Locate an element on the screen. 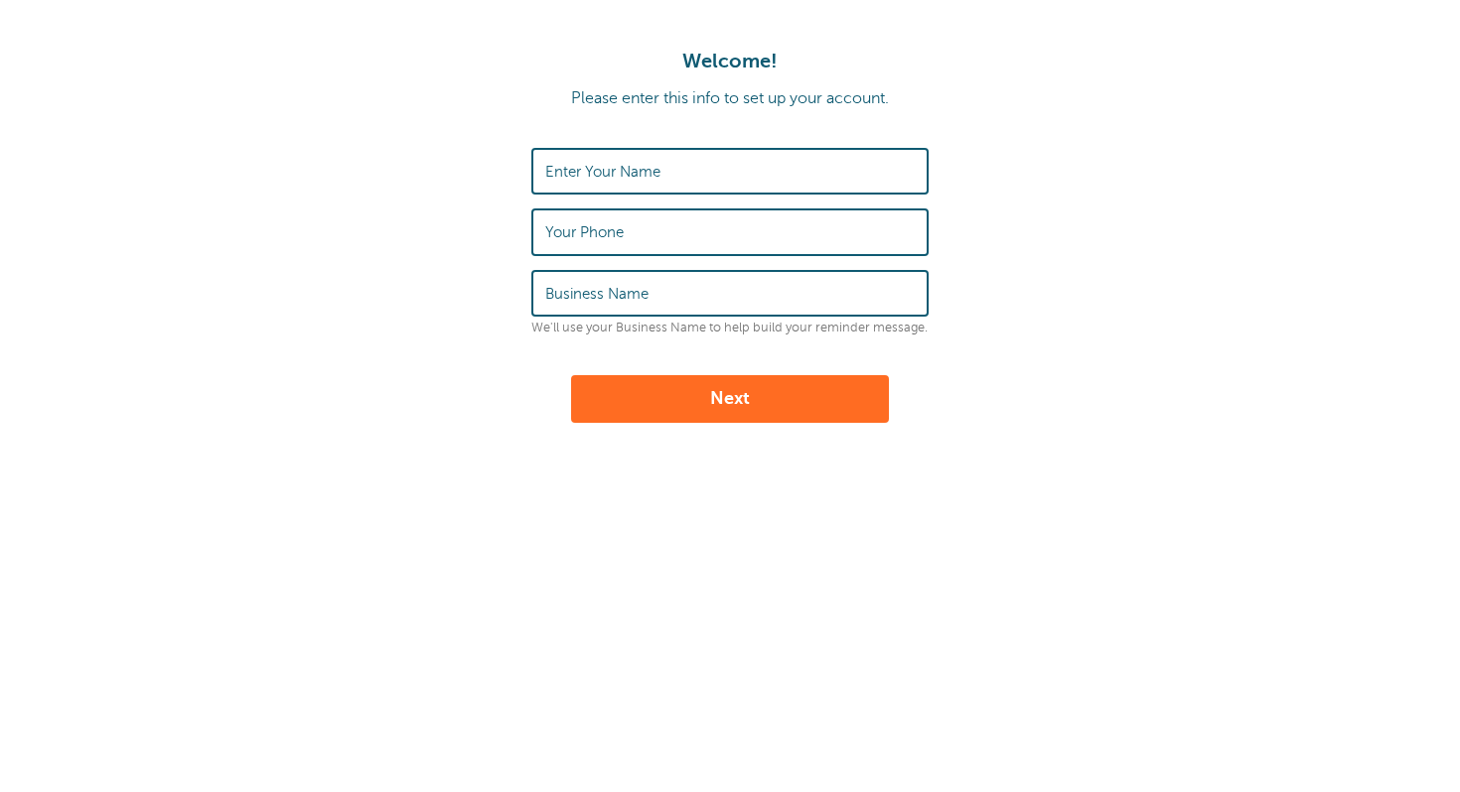 Image resolution: width=1460 pixels, height=792 pixels. label: Enter Your Name is located at coordinates (603, 172).